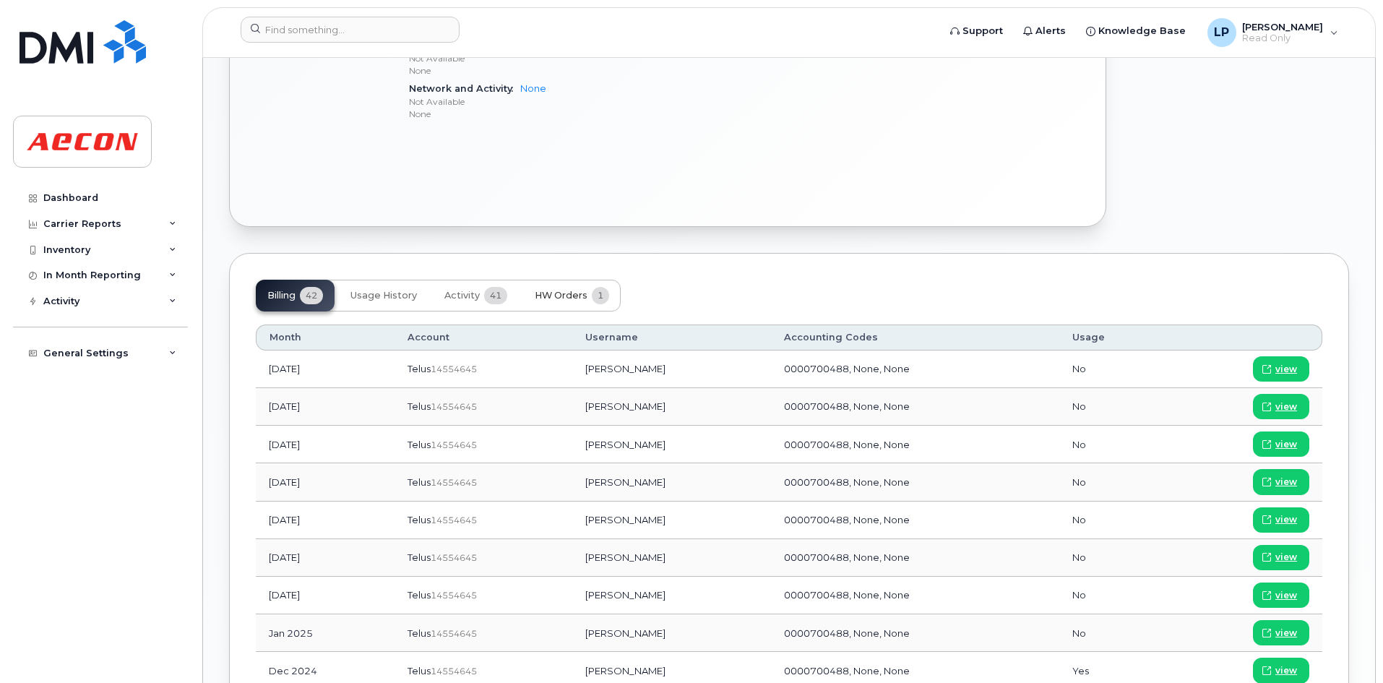 The width and height of the screenshot is (1383, 683). What do you see at coordinates (976, 31) in the screenshot?
I see `a: Support` at bounding box center [976, 31].